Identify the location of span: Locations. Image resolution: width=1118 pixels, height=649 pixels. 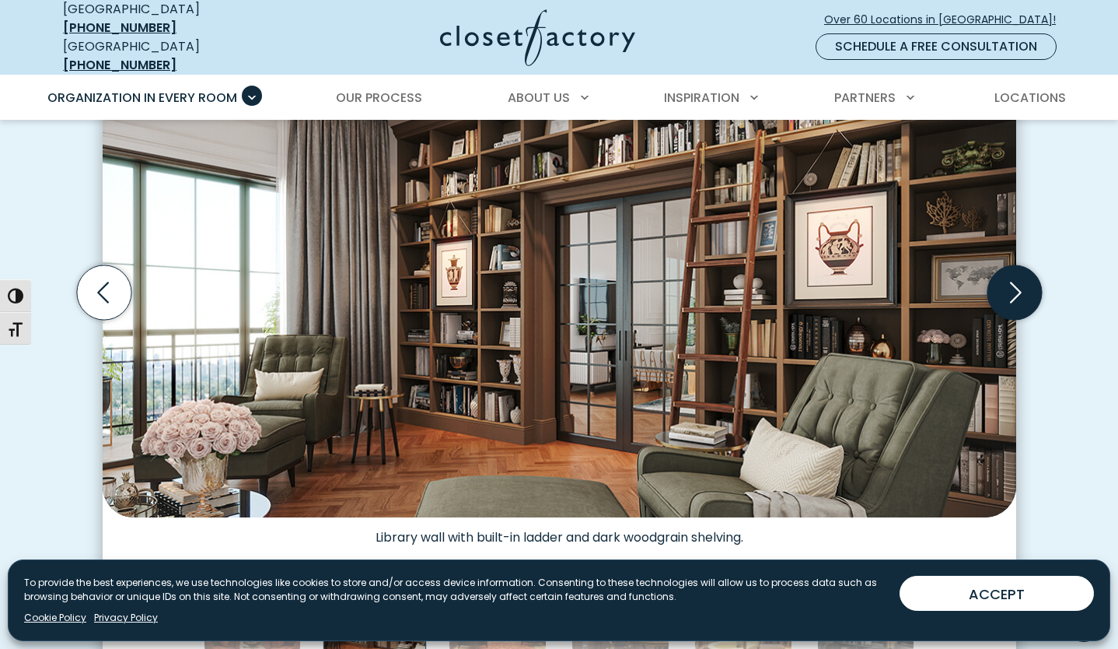
(1030, 97).